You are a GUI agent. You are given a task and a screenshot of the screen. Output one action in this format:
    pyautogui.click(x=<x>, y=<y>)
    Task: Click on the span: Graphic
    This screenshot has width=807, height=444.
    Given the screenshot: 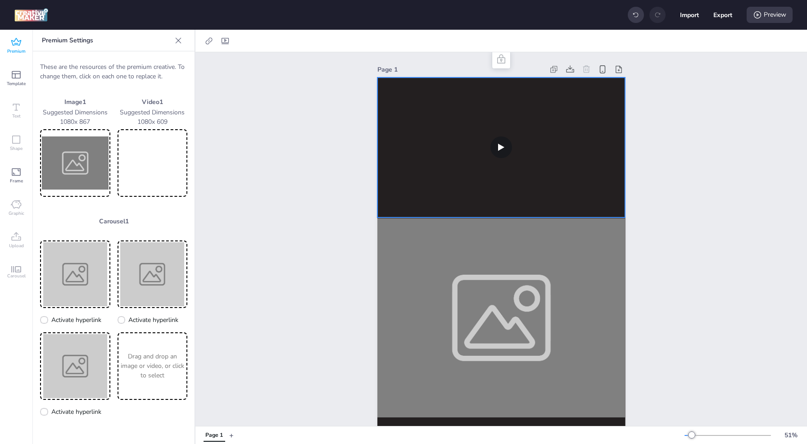 What is the action you would take?
    pyautogui.click(x=16, y=214)
    